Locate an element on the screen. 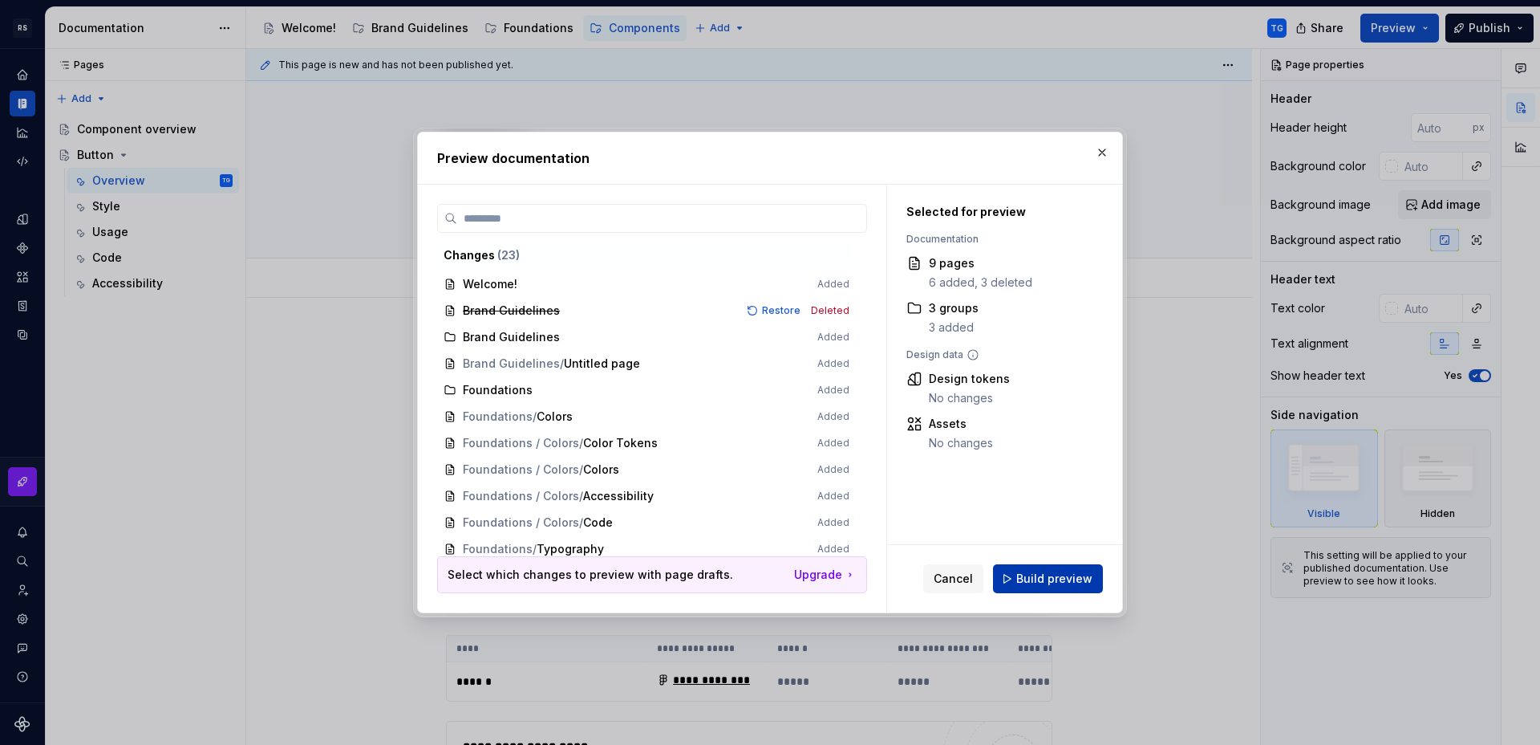  div: Assets is located at coordinates (961, 424).